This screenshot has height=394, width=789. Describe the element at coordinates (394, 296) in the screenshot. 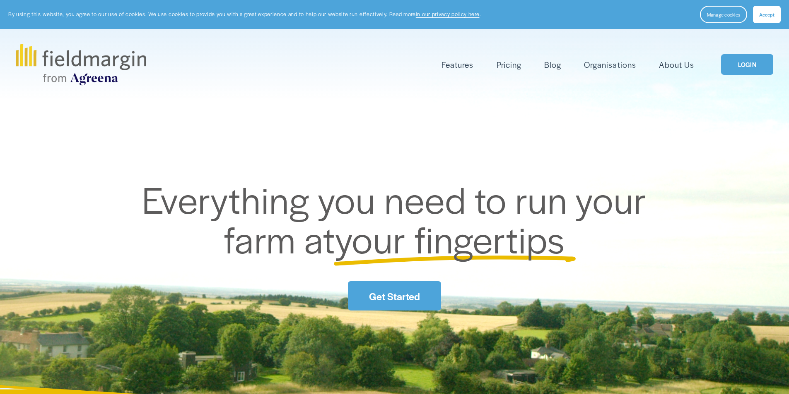

I see `a: Get Started` at that location.